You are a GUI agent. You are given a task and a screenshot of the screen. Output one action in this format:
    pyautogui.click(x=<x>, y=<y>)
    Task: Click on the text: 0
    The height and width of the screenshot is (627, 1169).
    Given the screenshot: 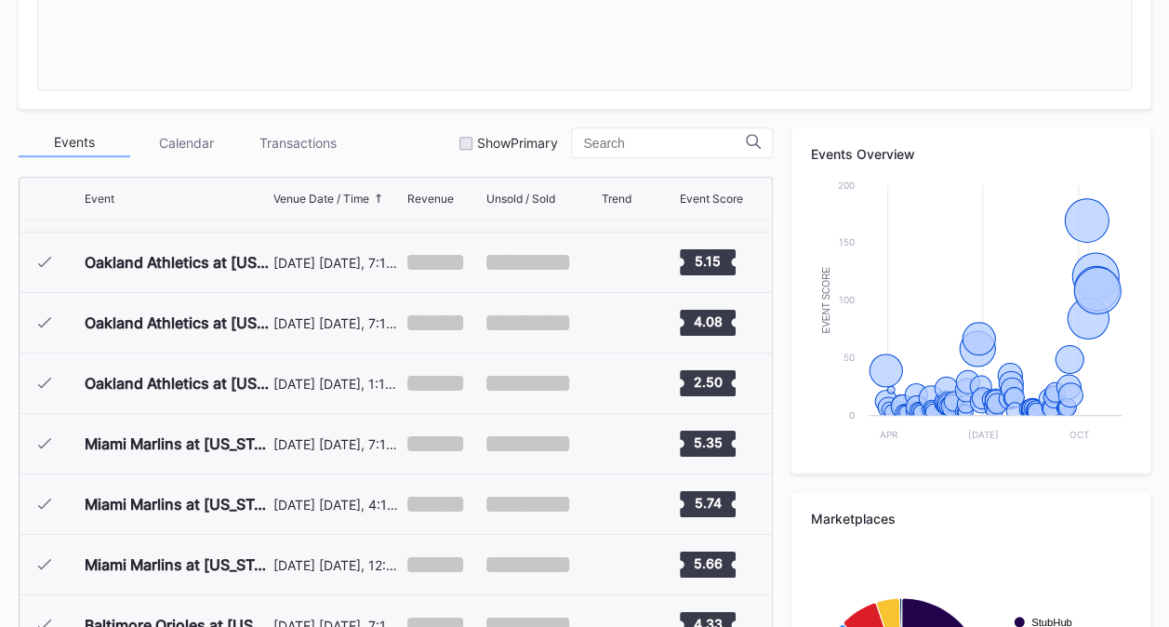 What is the action you would take?
    pyautogui.click(x=852, y=415)
    